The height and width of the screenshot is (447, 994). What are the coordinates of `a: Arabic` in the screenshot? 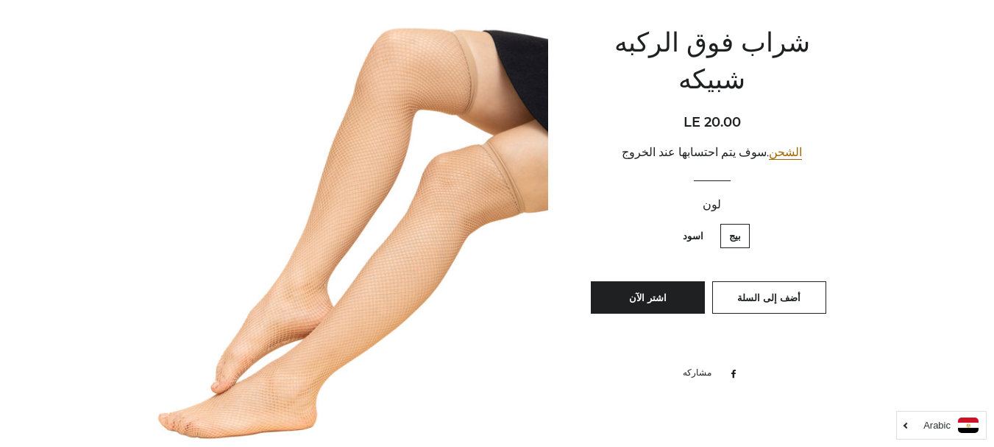 It's located at (941, 425).